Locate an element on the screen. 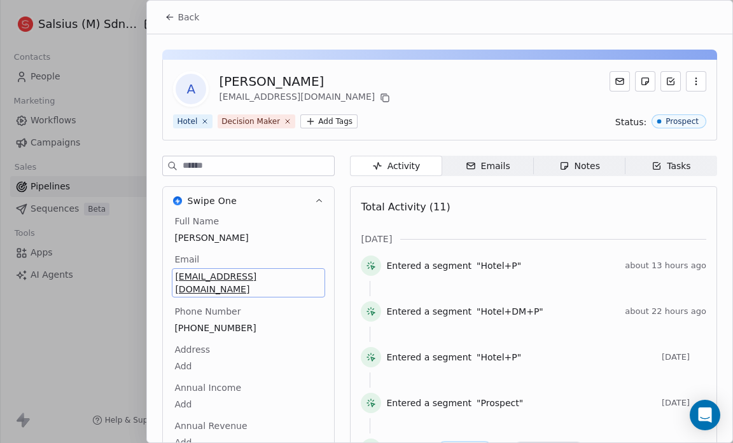 The width and height of the screenshot is (733, 443). span: A is located at coordinates (191, 89).